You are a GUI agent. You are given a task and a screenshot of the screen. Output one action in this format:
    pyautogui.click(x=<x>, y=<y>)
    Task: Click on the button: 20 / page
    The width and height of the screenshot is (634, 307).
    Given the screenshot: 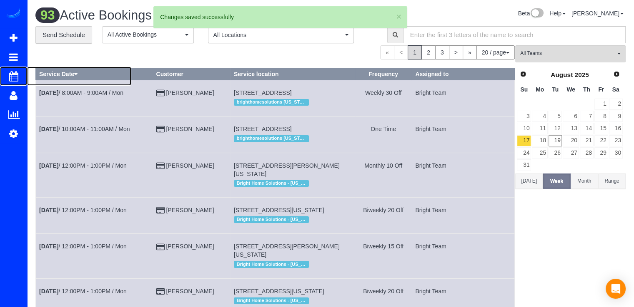 What is the action you would take?
    pyautogui.click(x=495, y=52)
    